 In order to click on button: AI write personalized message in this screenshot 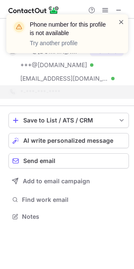, I will do `click(68, 141)`.